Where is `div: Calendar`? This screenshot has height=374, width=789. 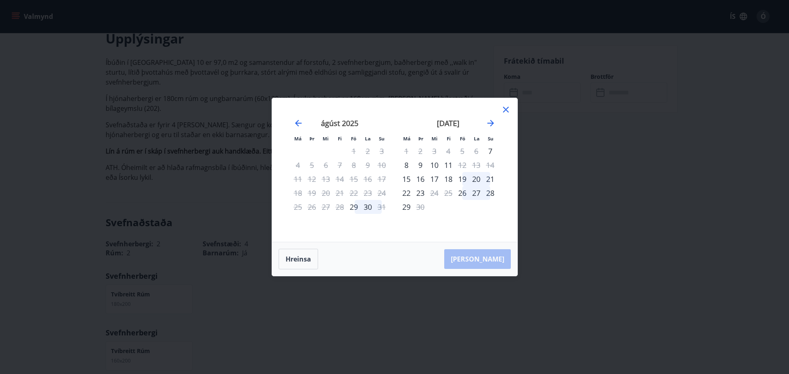 div: Calendar is located at coordinates (394, 170).